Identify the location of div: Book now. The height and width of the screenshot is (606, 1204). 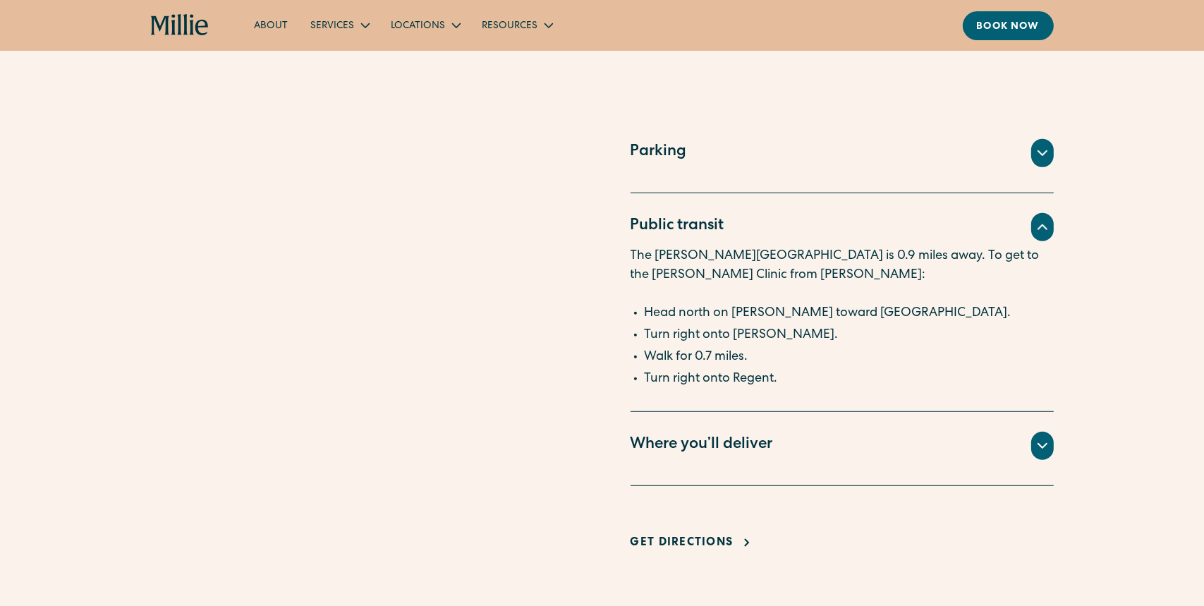
(1008, 27).